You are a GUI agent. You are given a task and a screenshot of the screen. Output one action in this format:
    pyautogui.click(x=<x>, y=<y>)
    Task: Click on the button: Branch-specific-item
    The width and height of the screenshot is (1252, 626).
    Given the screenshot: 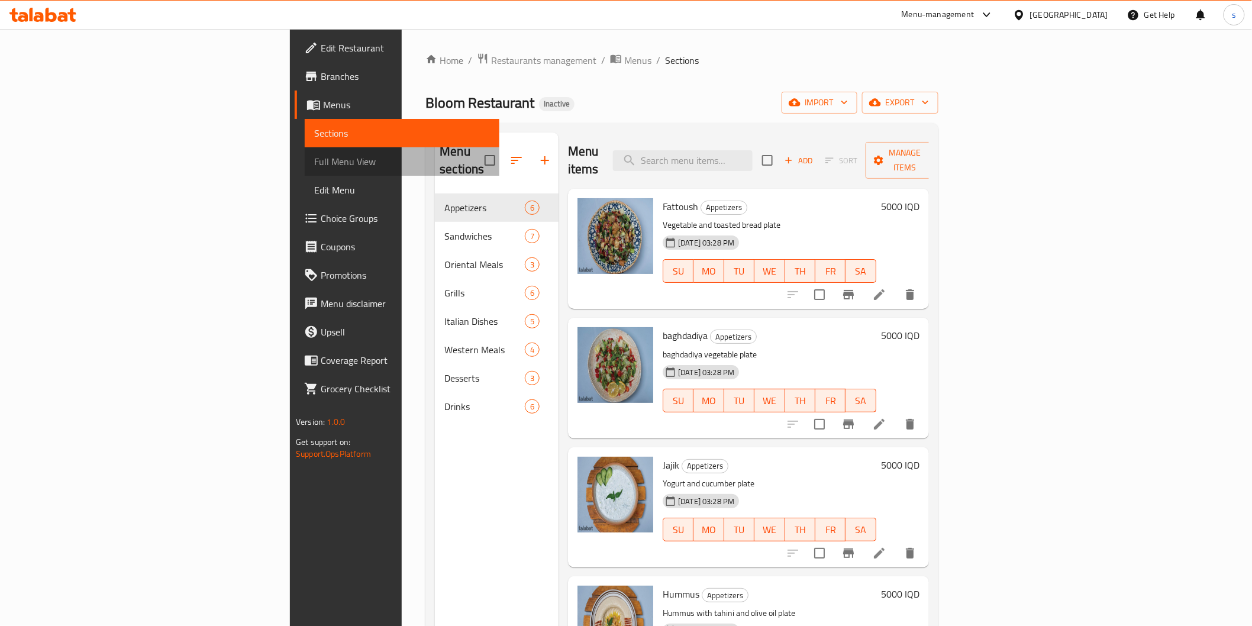 What is the action you would take?
    pyautogui.click(x=849, y=553)
    